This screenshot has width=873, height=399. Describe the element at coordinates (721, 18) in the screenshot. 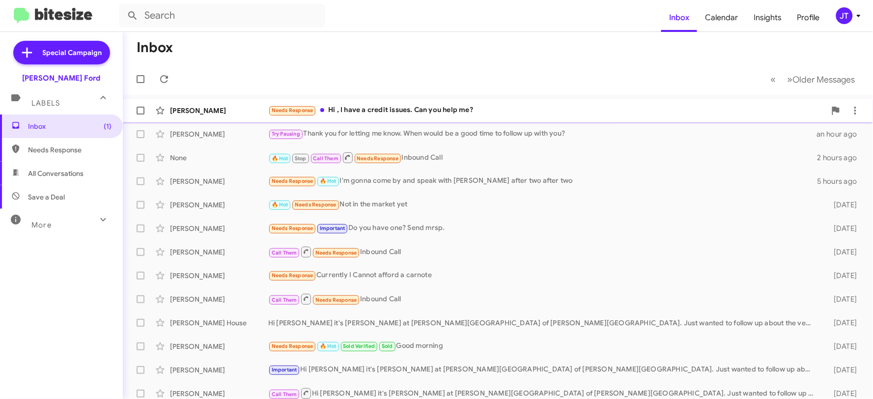

I see `a: Calendar` at that location.